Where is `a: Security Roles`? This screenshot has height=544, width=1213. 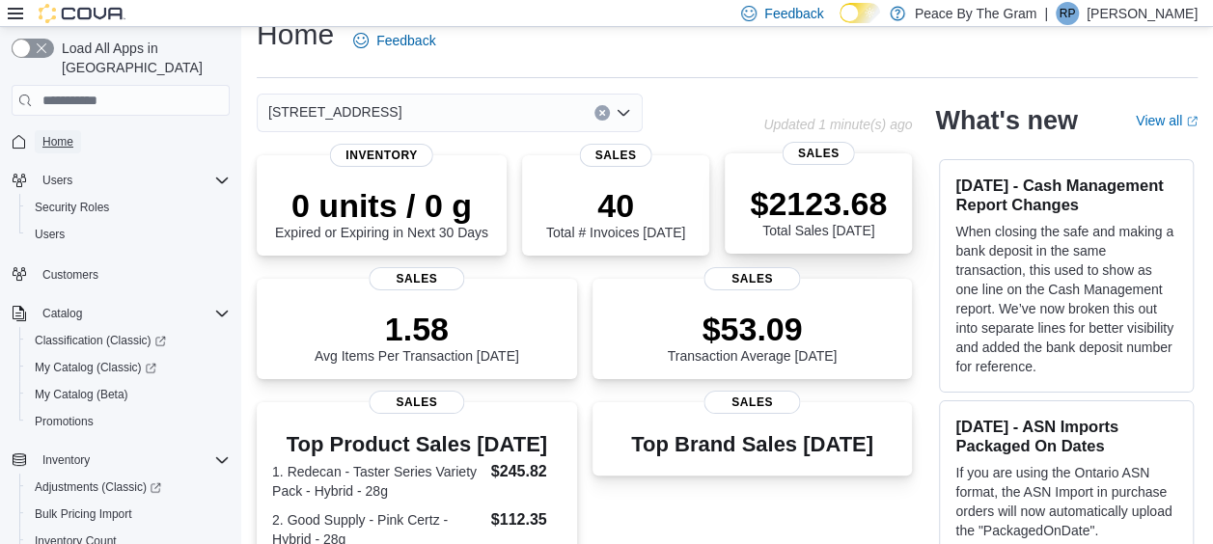 a: Security Roles is located at coordinates (71, 208).